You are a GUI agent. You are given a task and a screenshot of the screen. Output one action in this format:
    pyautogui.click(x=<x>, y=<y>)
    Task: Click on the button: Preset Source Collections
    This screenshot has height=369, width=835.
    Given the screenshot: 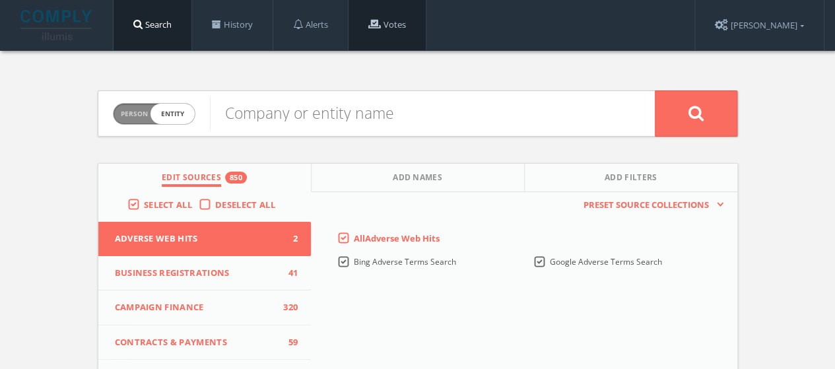 What is the action you would take?
    pyautogui.click(x=651, y=205)
    